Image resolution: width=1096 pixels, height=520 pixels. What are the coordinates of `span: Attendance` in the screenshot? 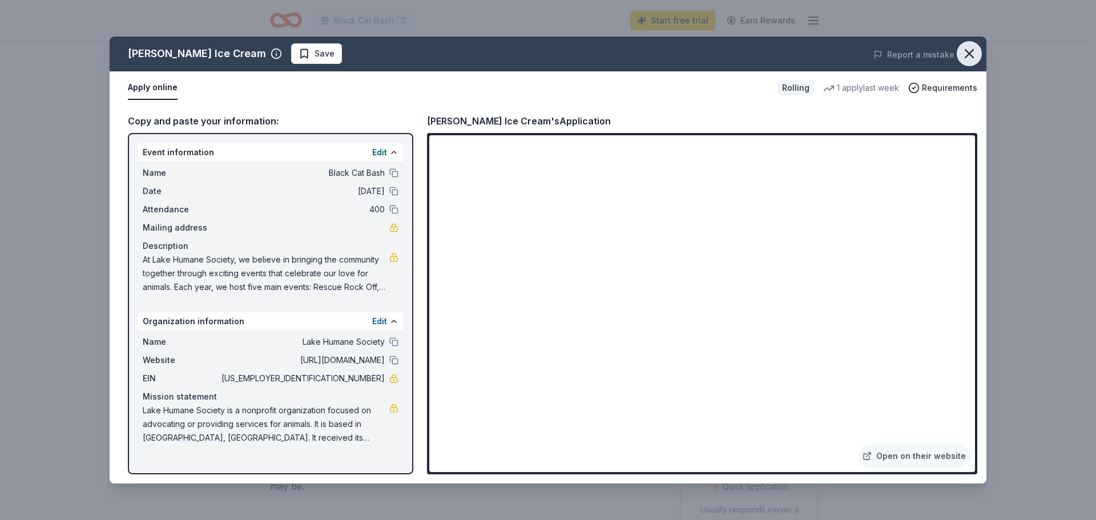 It's located at (181, 210).